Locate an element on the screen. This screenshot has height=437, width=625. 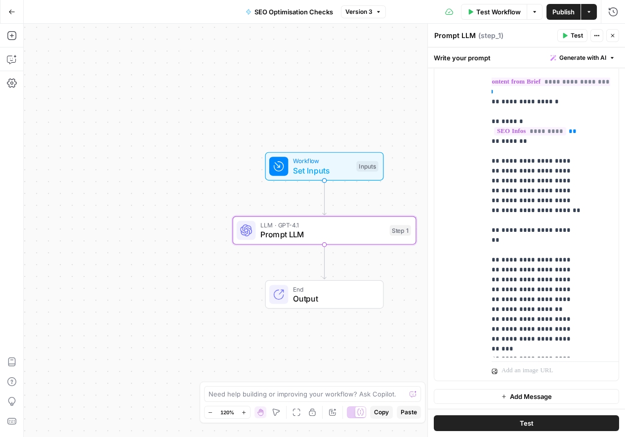
span: ( step_1 ) is located at coordinates (491, 36).